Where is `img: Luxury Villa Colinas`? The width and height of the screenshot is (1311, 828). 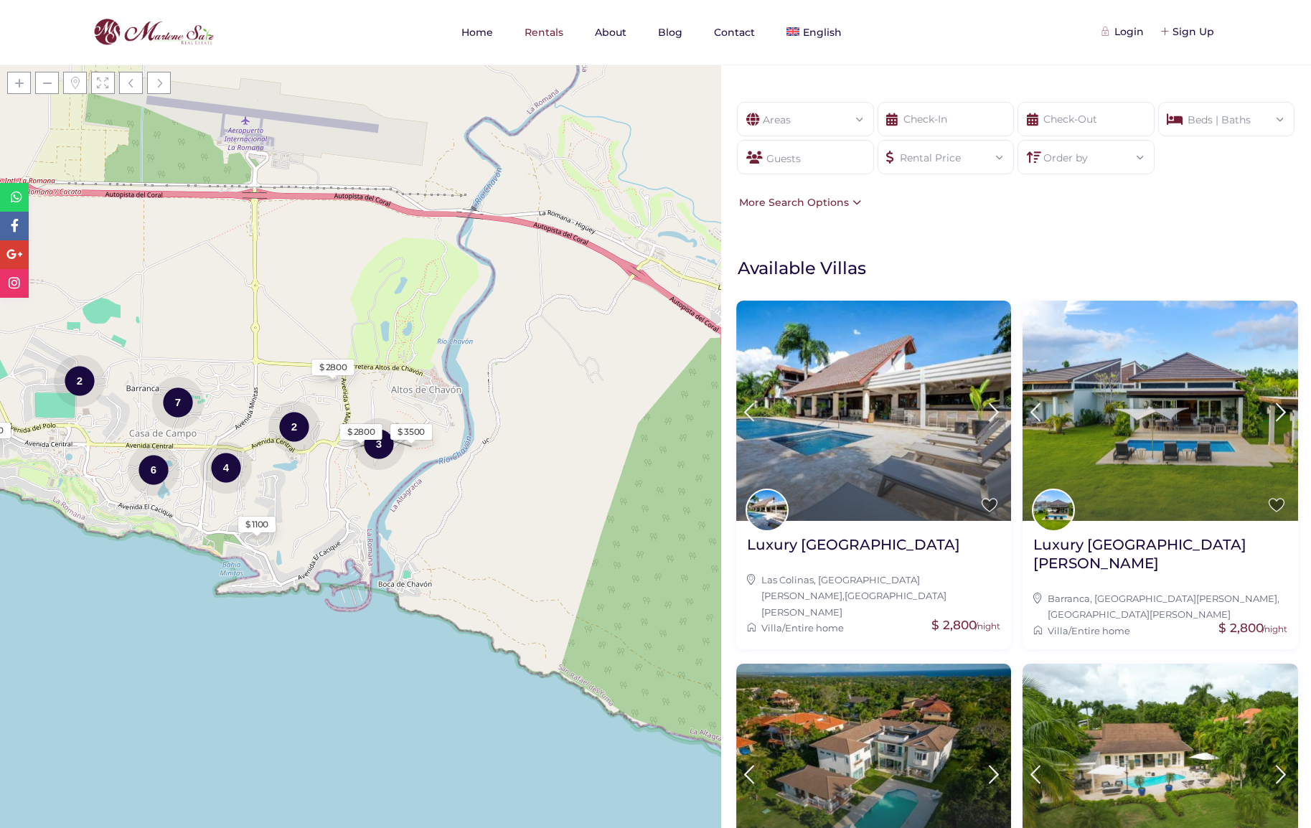
img: Luxury Villa Colinas is located at coordinates (874, 410).